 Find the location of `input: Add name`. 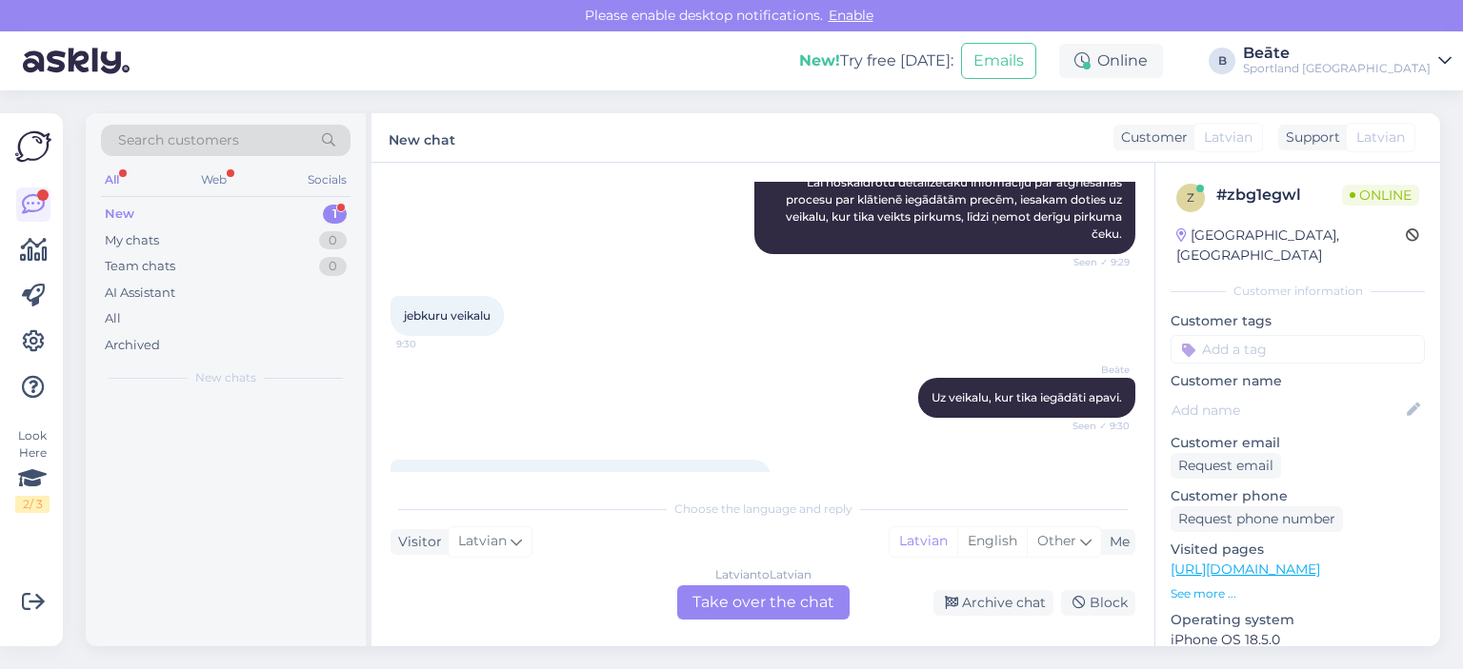

input: Add name is located at coordinates (1287, 410).